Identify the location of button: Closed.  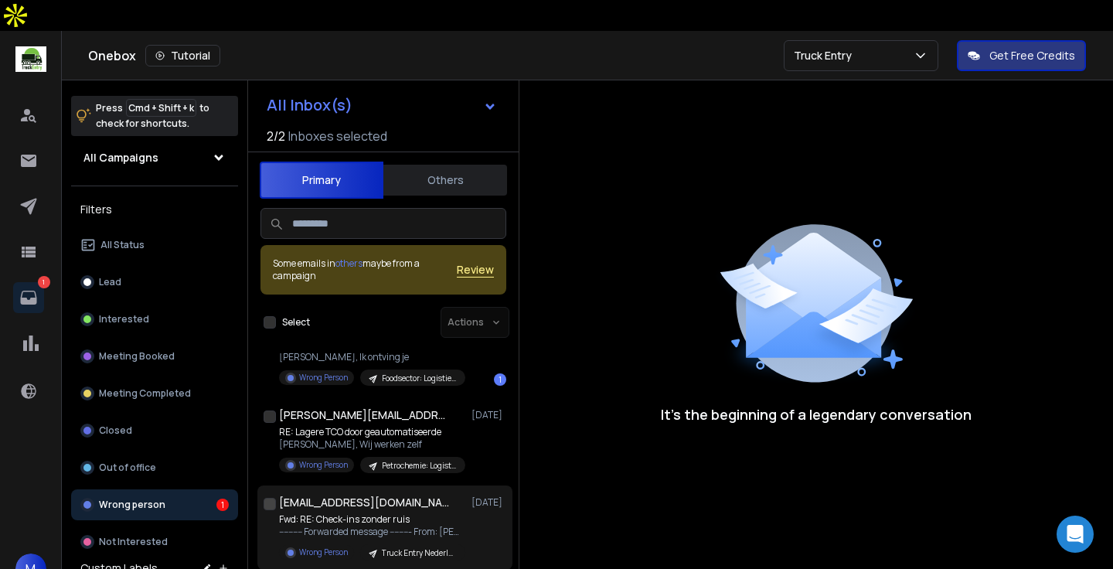
(155, 431).